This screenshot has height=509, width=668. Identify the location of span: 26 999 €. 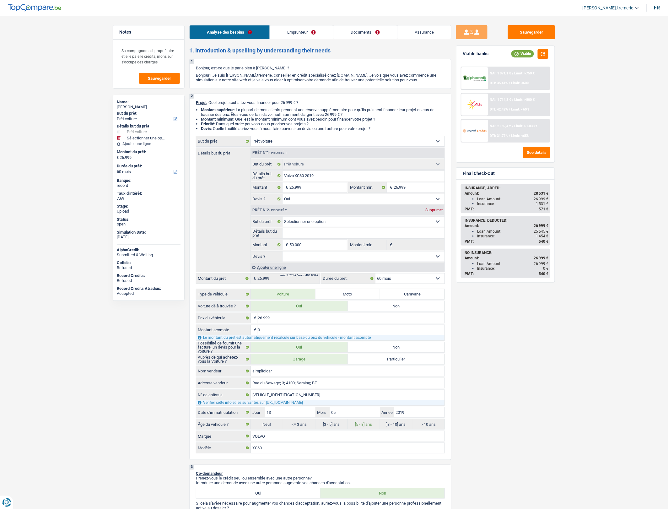
(541, 199).